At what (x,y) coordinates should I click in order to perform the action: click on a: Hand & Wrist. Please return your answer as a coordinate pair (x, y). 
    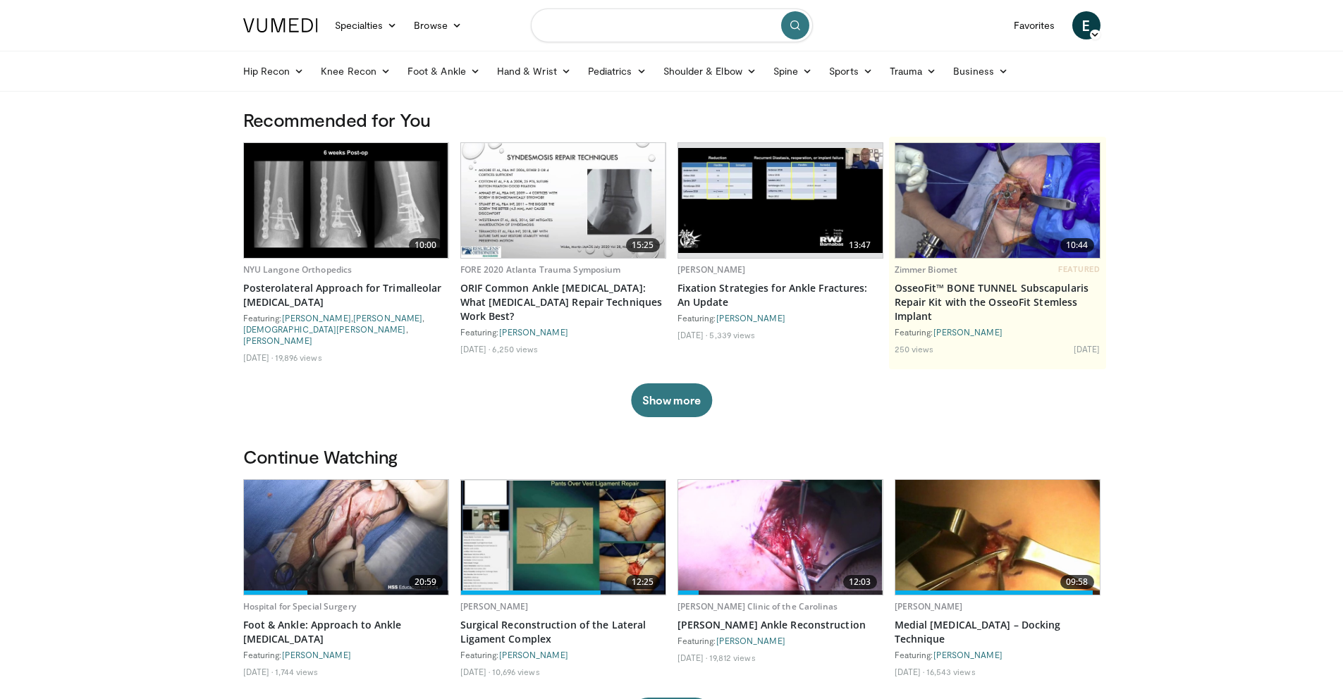
    Looking at the image, I should click on (534, 71).